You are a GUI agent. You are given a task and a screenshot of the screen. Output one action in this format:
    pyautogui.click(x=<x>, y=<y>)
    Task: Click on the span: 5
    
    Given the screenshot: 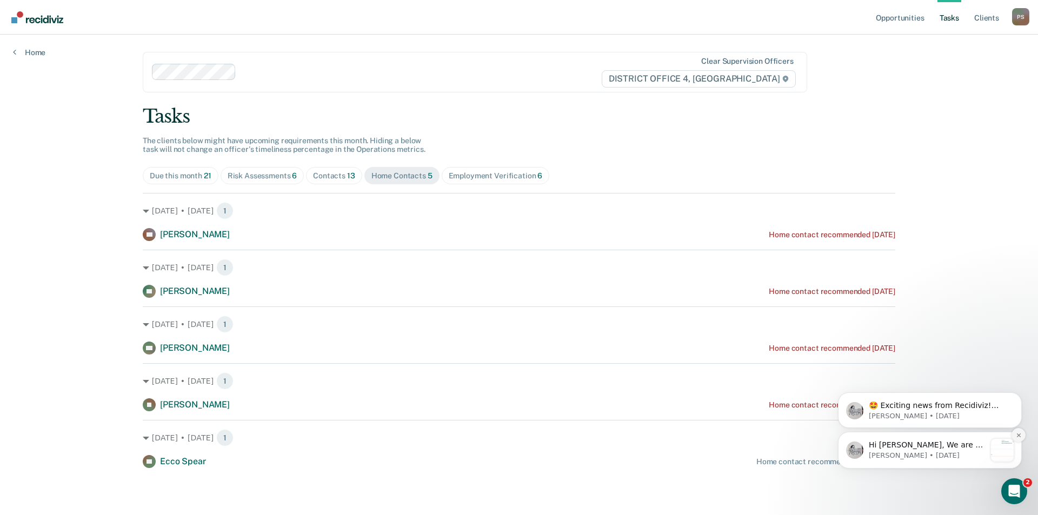 What is the action you would take?
    pyautogui.click(x=430, y=176)
    